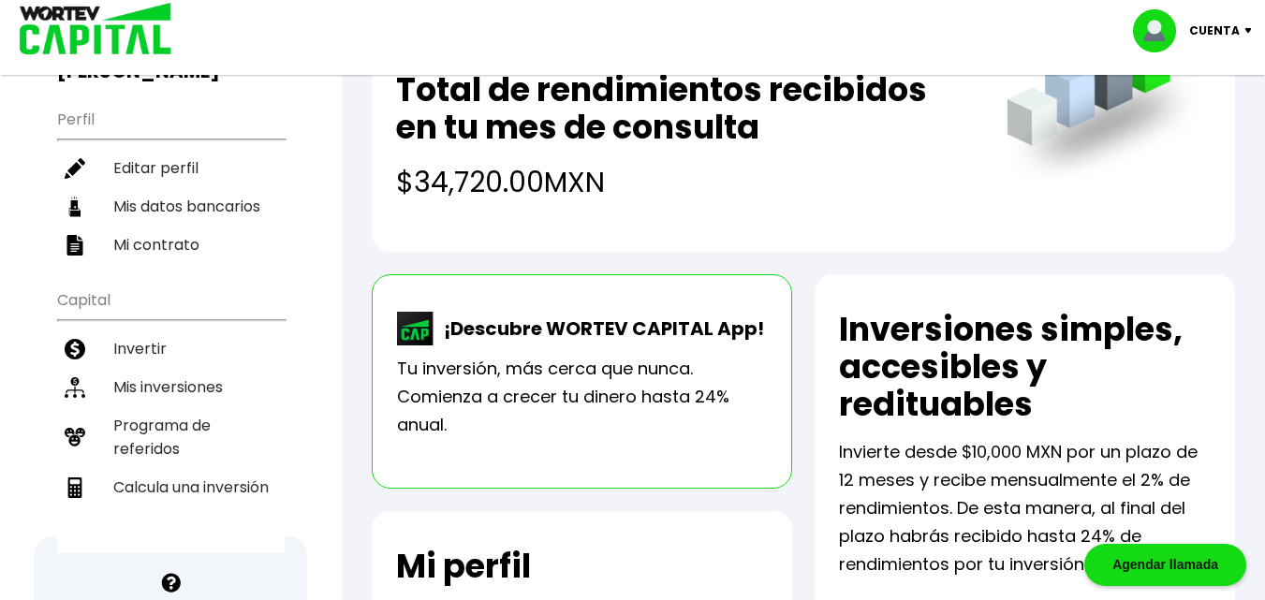 The height and width of the screenshot is (600, 1265). Describe the element at coordinates (170, 348) in the screenshot. I see `a: Invertir` at that location.